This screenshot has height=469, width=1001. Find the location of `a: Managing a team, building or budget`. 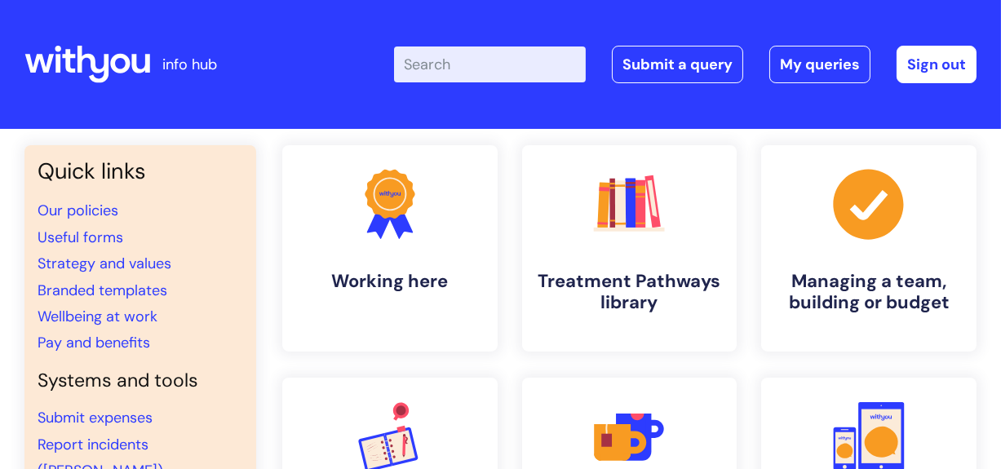

a: Managing a team, building or budget is located at coordinates (869, 248).